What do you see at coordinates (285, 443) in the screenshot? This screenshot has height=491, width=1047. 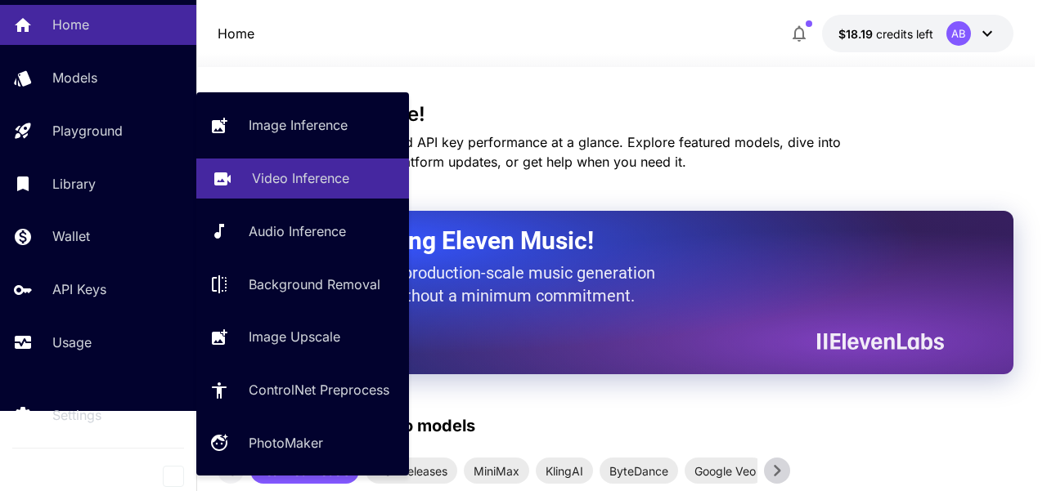 I see `p: PhotoMaker` at bounding box center [285, 443].